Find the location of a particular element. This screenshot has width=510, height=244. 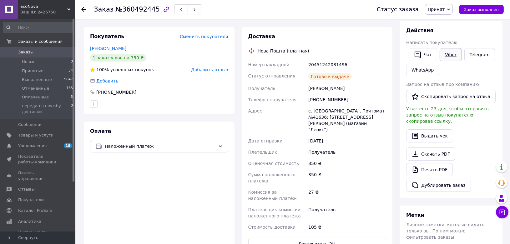

button: Скопировать запрос на отзыв is located at coordinates (451, 97).